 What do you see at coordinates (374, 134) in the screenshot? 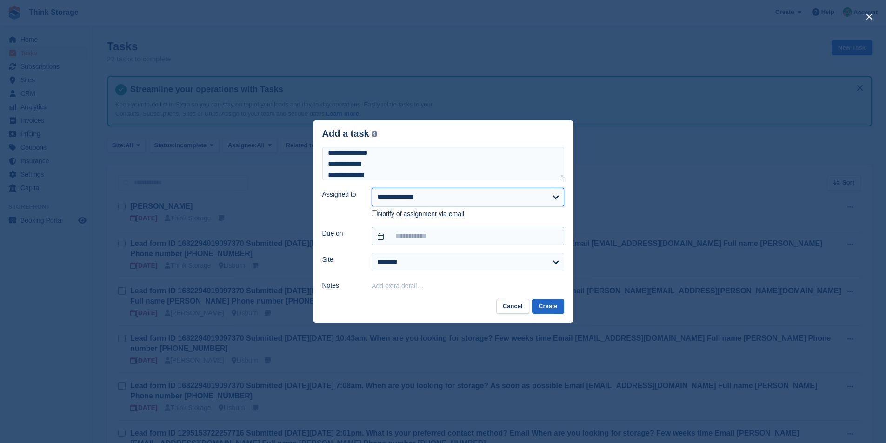
I see `img: icon-info-grey-7440780725fd019a000dd9b08b2336e03edf1995a4989e88bcd33f0948082b44.svg` at bounding box center [374, 134].